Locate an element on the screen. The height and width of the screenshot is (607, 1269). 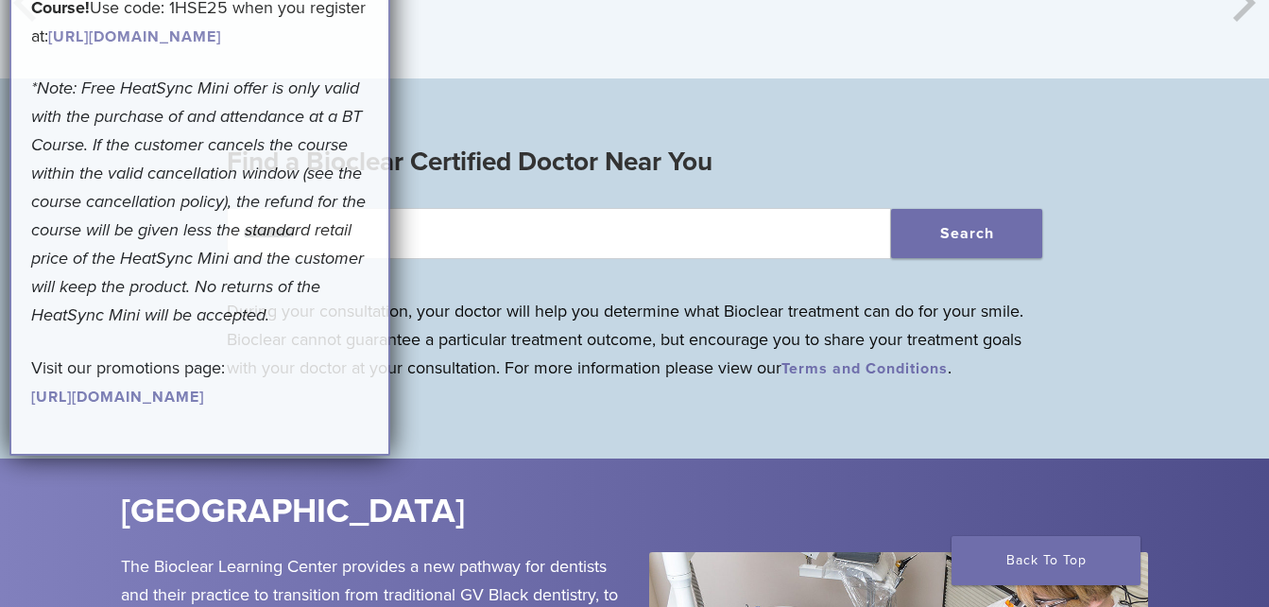
a: Back To Top is located at coordinates (1046, 560).